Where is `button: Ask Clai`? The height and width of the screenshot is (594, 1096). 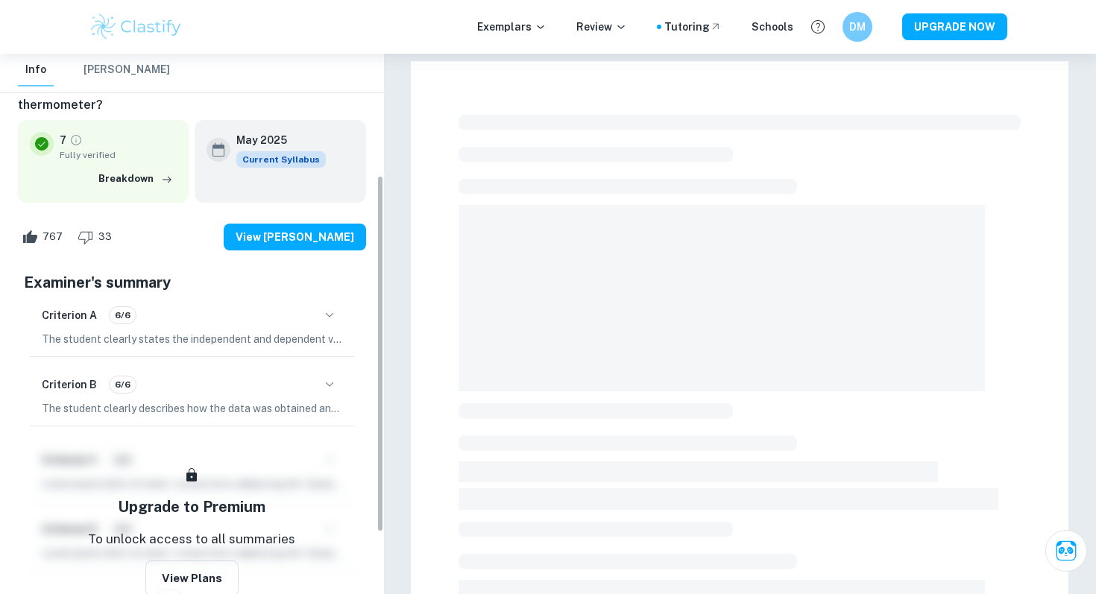 button: Ask Clai is located at coordinates (1067, 551).